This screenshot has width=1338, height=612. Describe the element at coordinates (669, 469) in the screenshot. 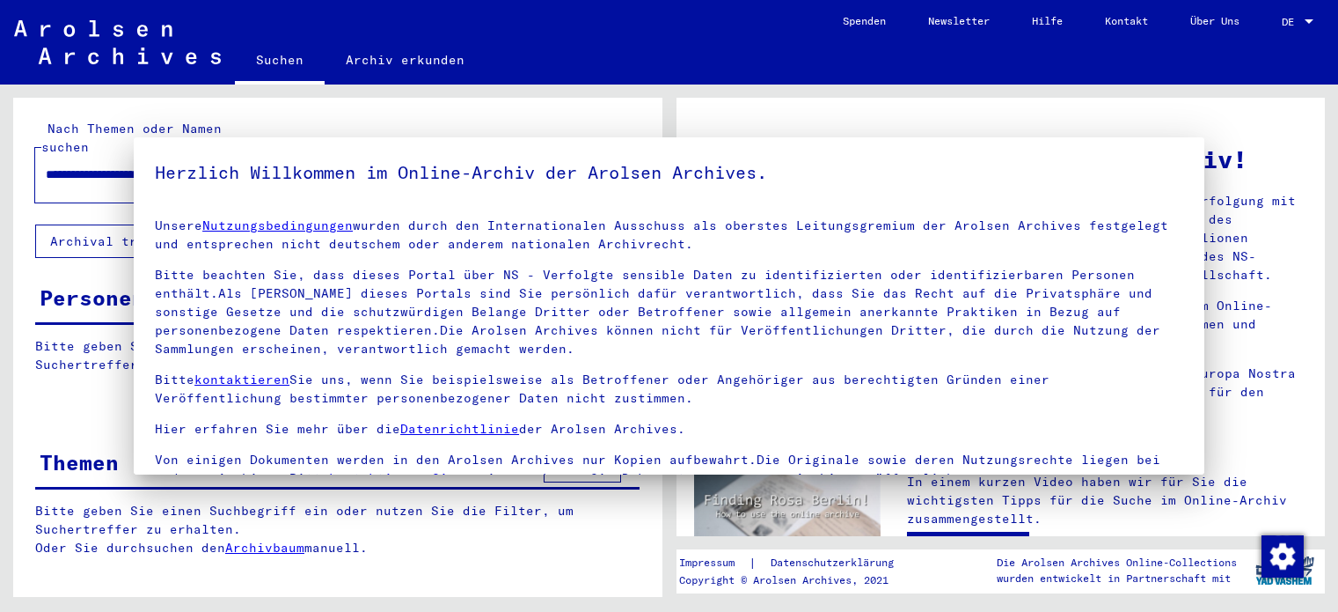

I see `p: Von einigen Dokumenten werden in den Arolsen Archives nur Kopien aufbewahrt.Die Originale sowie d...` at that location.